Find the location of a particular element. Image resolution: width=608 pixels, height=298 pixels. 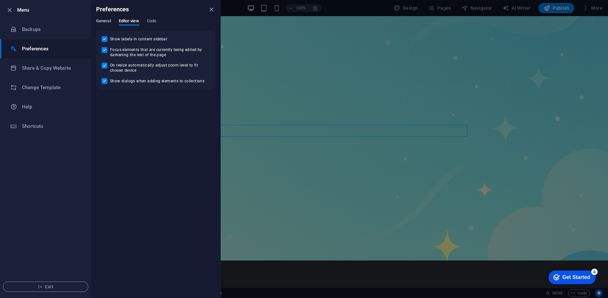

div: Get Started 4 items remaining, 20% complete is located at coordinates (29, 10).